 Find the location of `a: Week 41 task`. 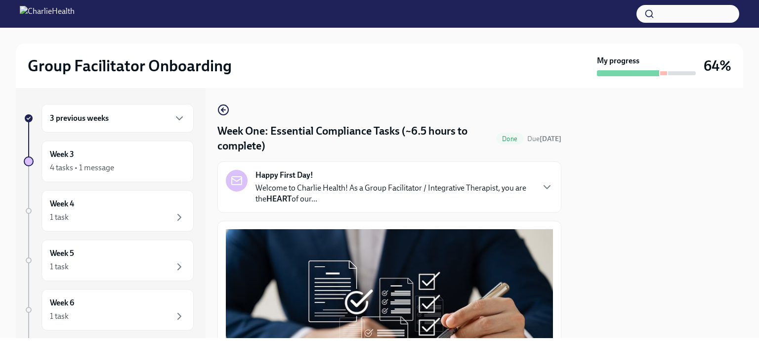

a: Week 41 task is located at coordinates (109, 211).